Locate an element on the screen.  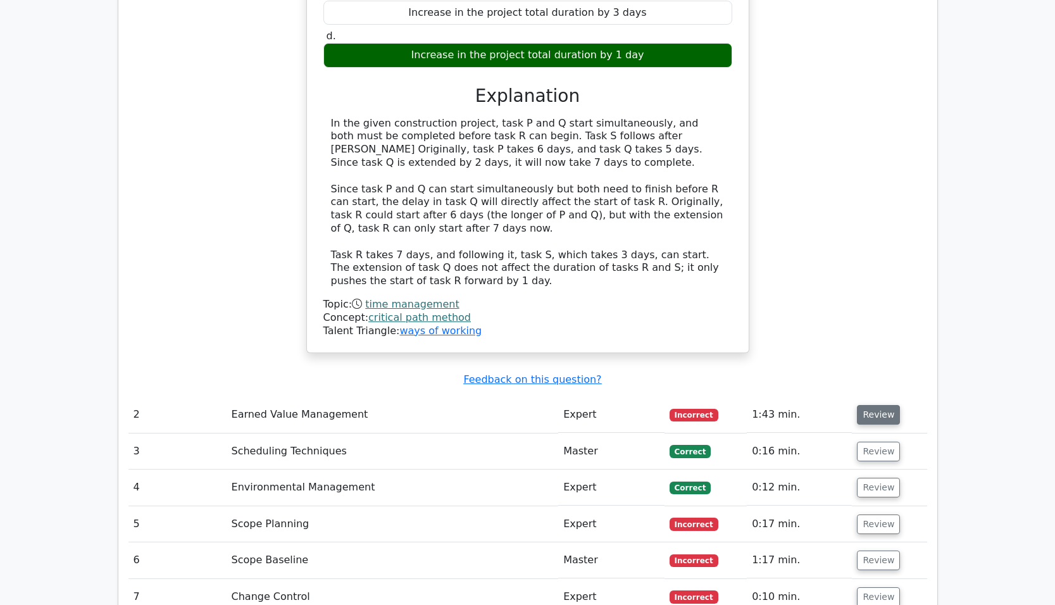
td: 3 is located at coordinates (177, 451).